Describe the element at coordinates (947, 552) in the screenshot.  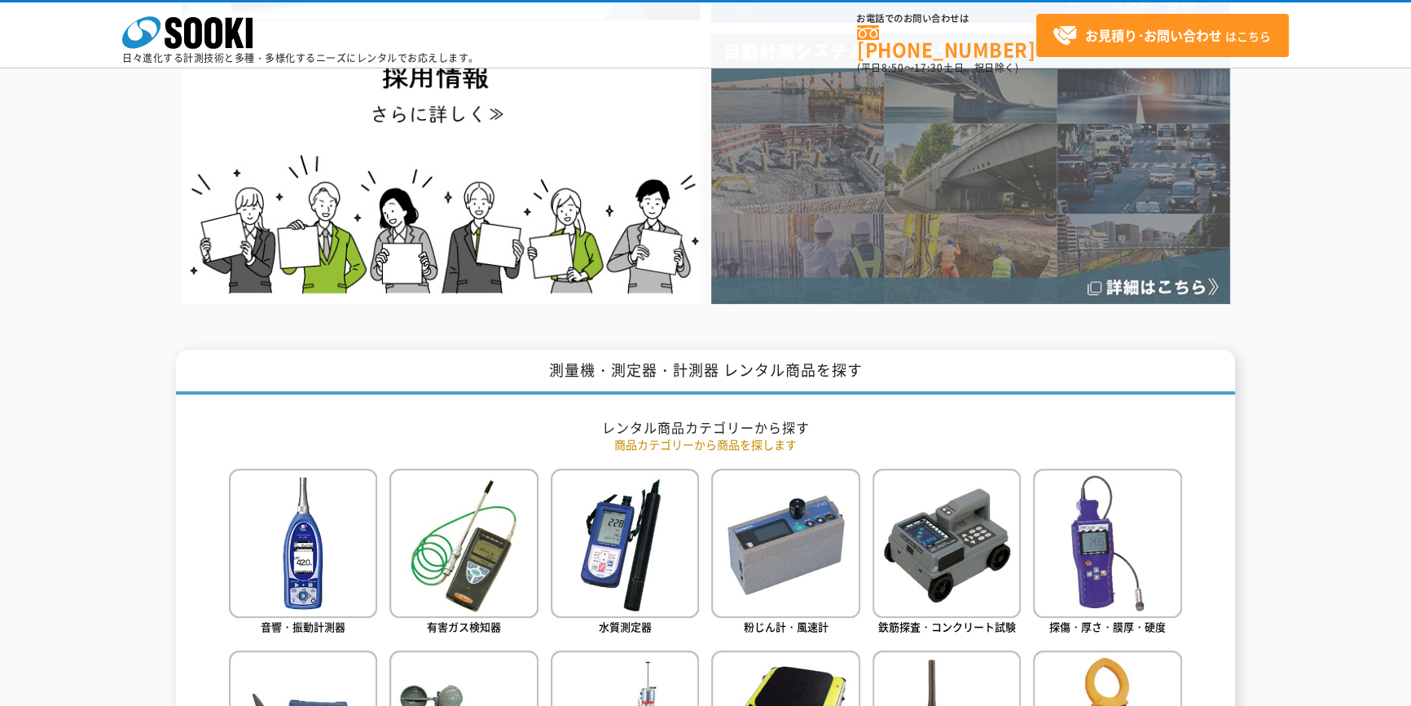
I see `a: 鉄筋探査・コンクリート試験` at that location.